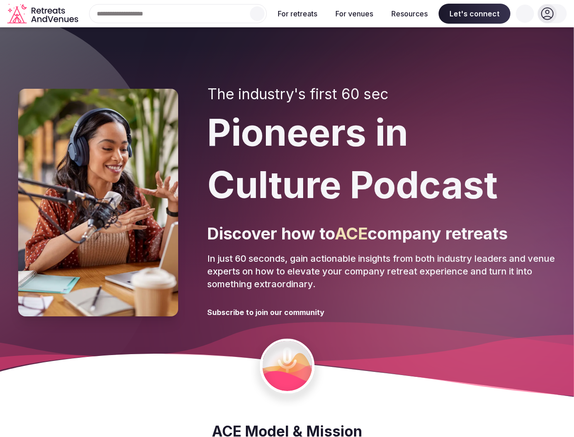 This screenshot has height=437, width=574. I want to click on h3: Subscribe to join our community, so click(266, 312).